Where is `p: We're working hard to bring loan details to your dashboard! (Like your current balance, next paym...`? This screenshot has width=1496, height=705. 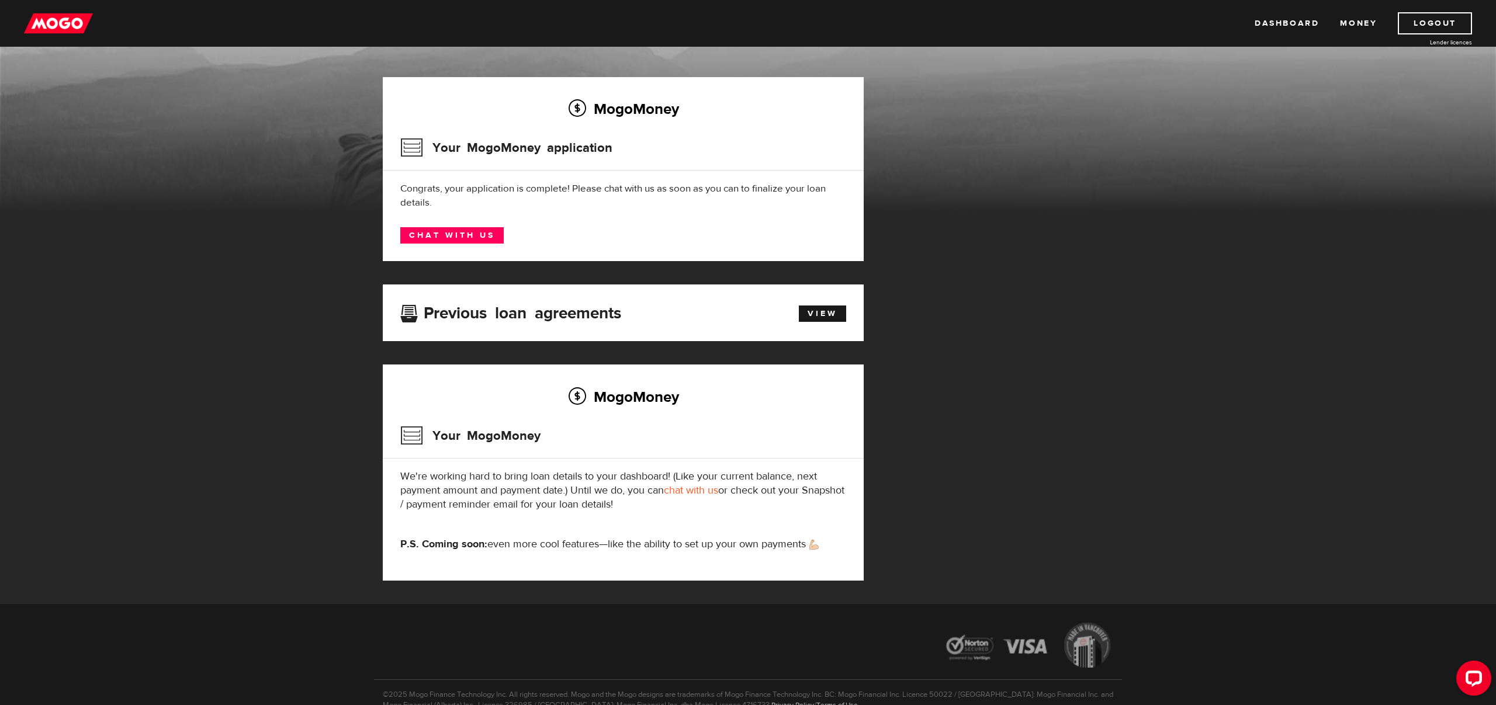 p: We're working hard to bring loan details to your dashboard! (Like your current balance, next paym... is located at coordinates (623, 491).